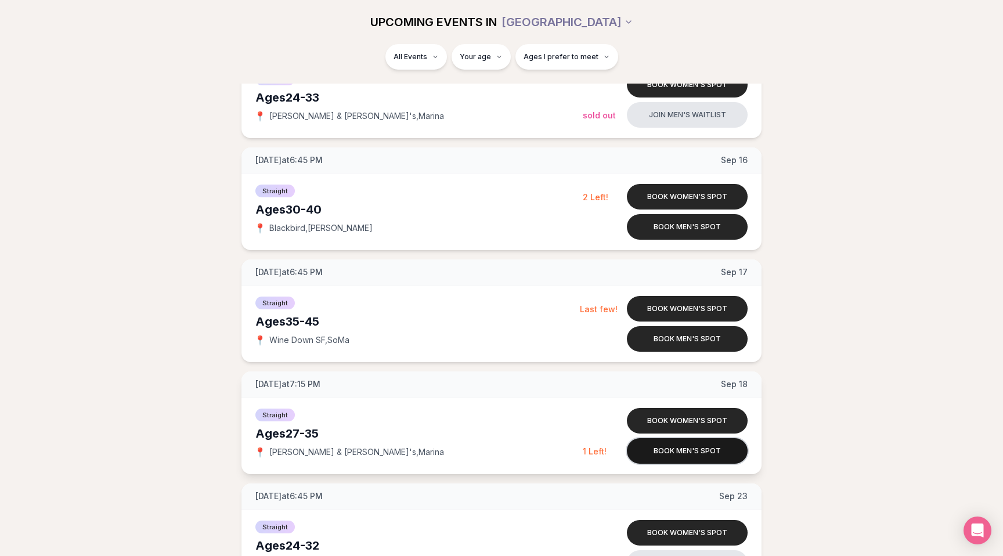 This screenshot has width=1003, height=556. Describe the element at coordinates (687, 115) in the screenshot. I see `a: Join men's waitlist` at that location.